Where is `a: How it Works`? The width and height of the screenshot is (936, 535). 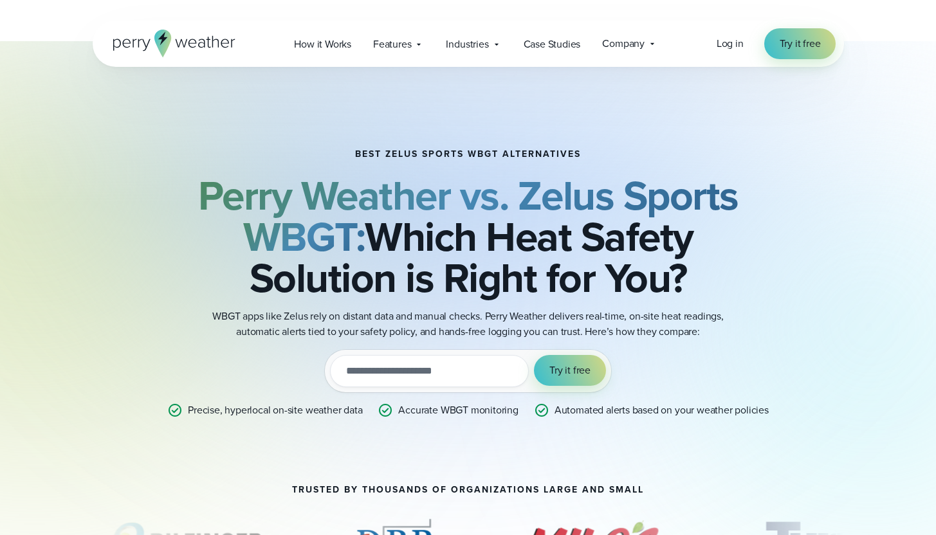
a: How it Works is located at coordinates (322, 44).